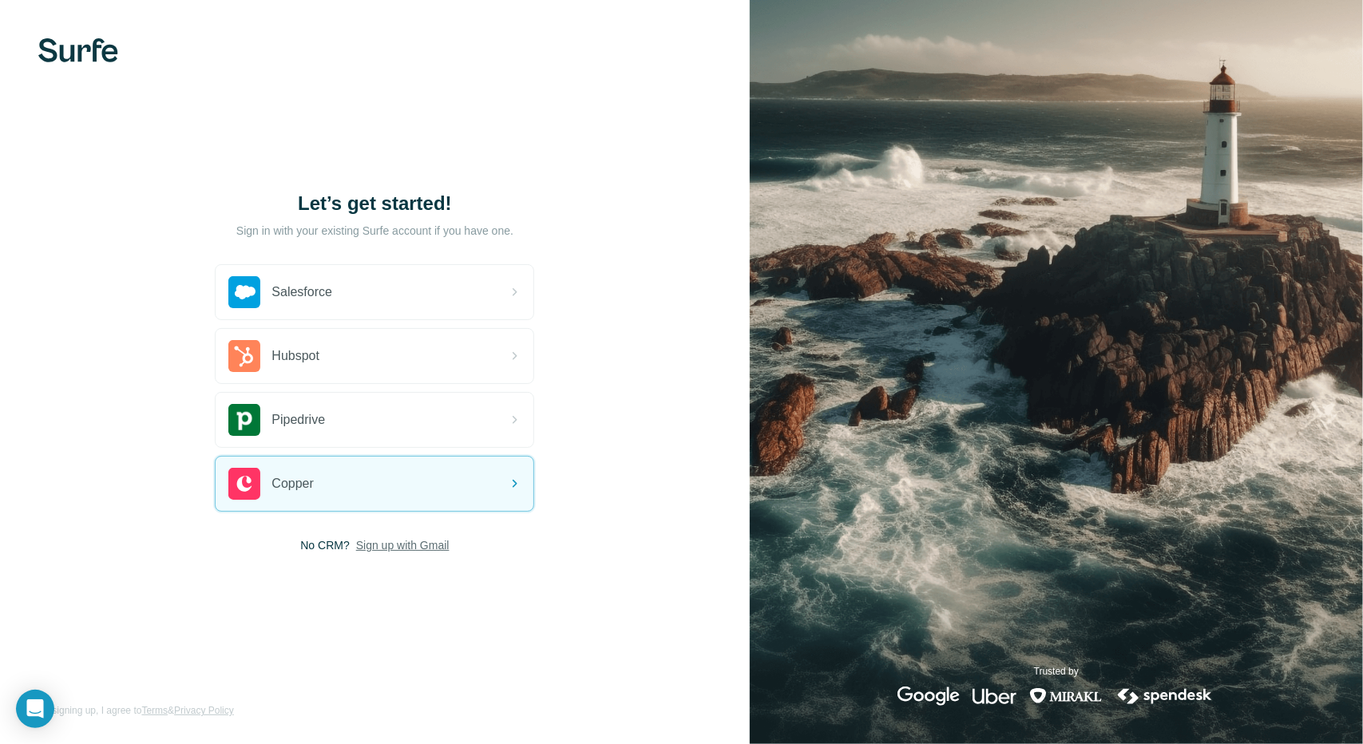 This screenshot has width=1363, height=744. I want to click on img: copper's logo, so click(244, 484).